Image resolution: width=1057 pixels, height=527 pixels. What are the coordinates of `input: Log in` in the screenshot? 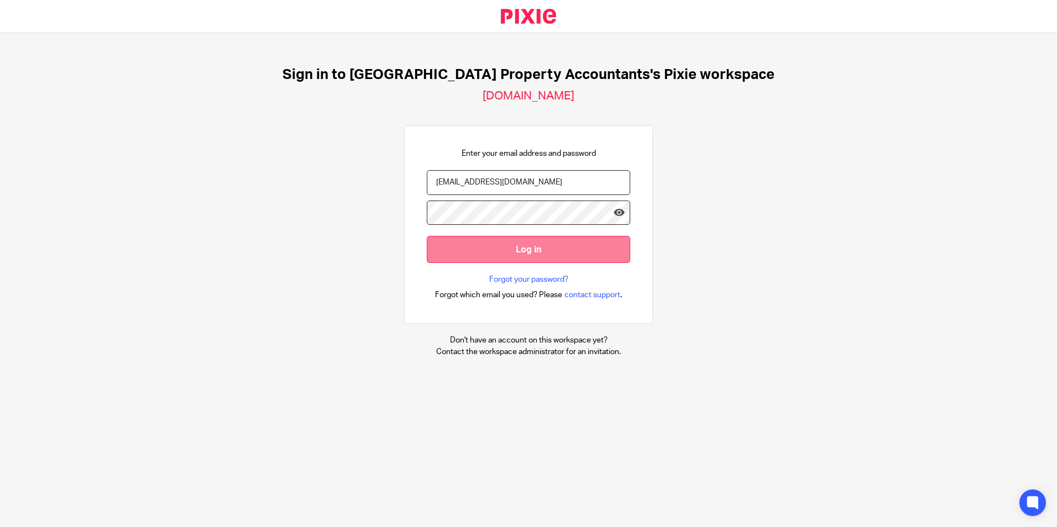 It's located at (529, 249).